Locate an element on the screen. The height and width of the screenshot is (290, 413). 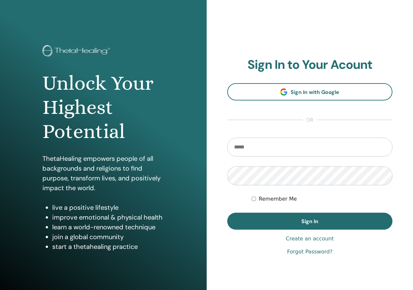
a: Forgot Password? is located at coordinates (310, 252).